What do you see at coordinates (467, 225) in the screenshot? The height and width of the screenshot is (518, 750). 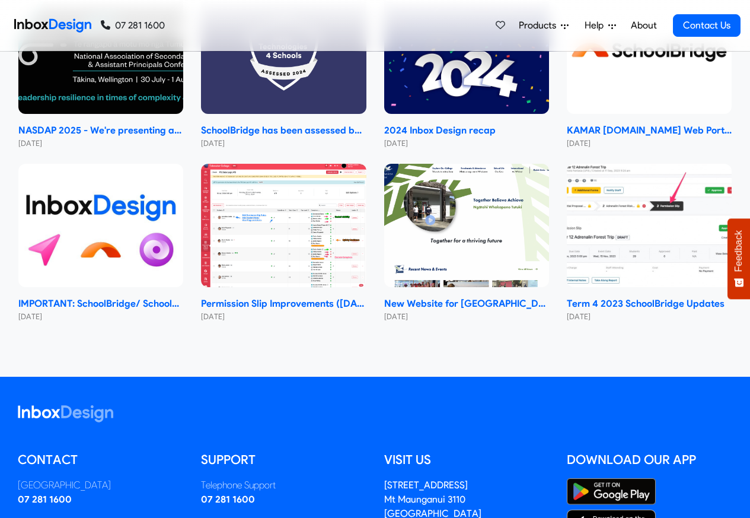 I see `img: New Website for Whangaparāoa College` at bounding box center [467, 225].